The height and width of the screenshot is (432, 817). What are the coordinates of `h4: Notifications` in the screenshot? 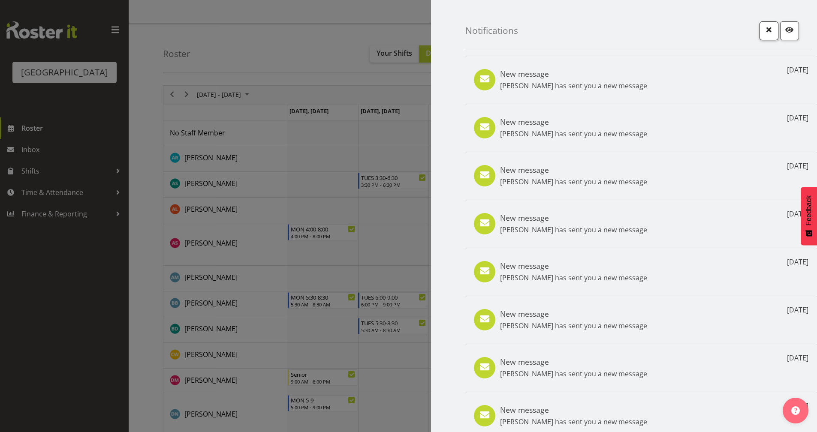 It's located at (491, 30).